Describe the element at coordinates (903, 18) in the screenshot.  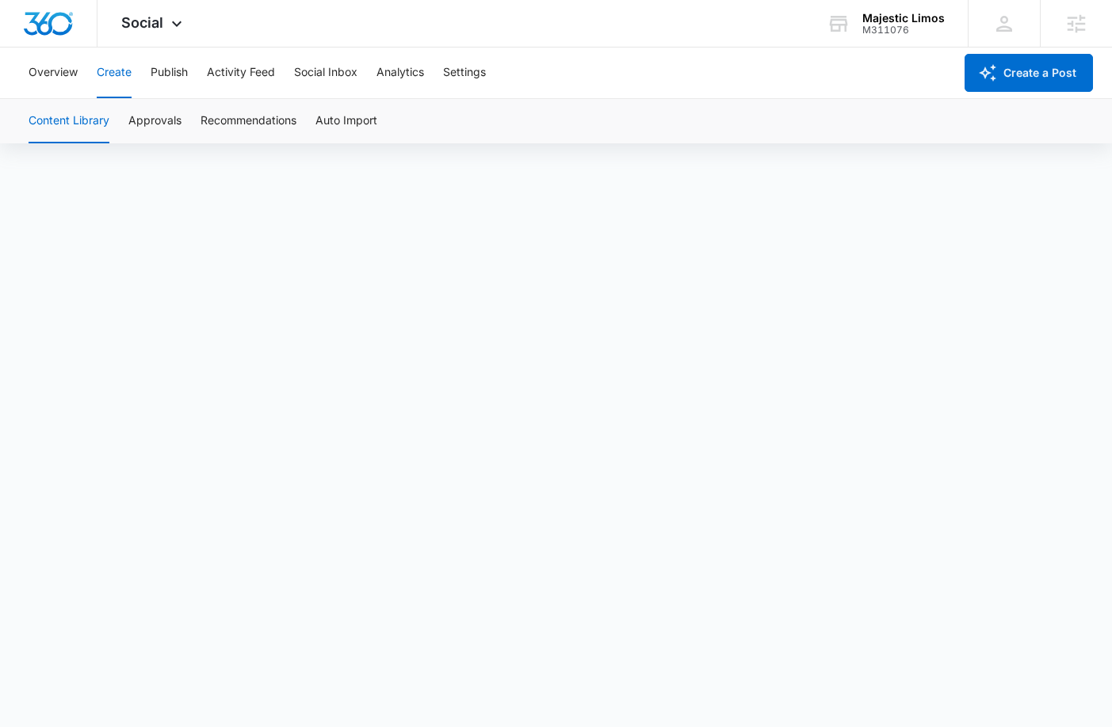
I see `div: account name` at that location.